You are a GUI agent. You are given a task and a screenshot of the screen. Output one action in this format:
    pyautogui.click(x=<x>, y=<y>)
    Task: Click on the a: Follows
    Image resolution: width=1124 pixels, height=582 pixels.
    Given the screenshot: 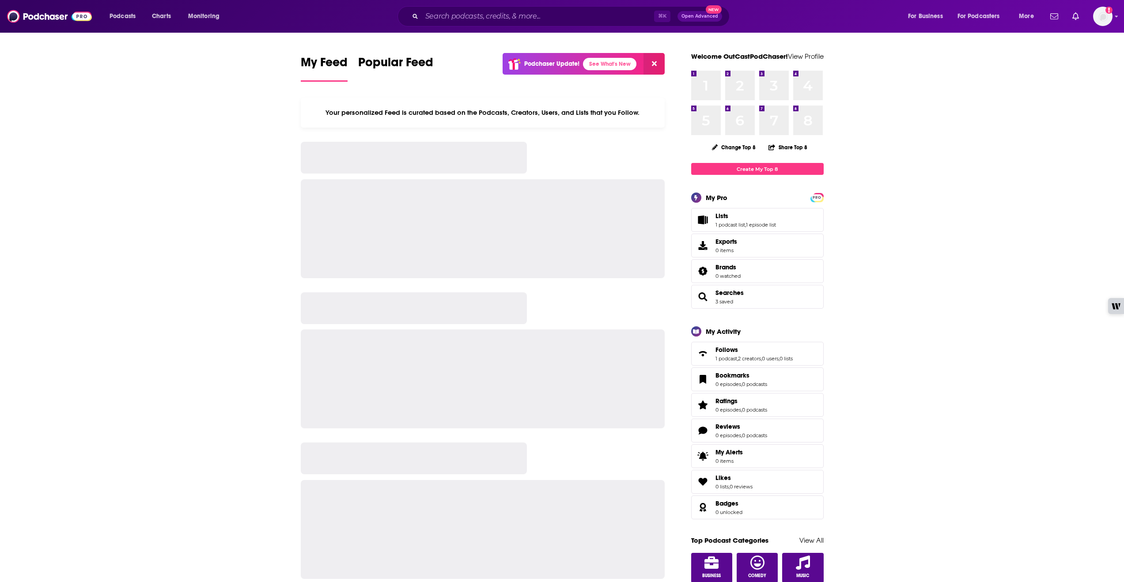 What is the action you would take?
    pyautogui.click(x=703, y=354)
    